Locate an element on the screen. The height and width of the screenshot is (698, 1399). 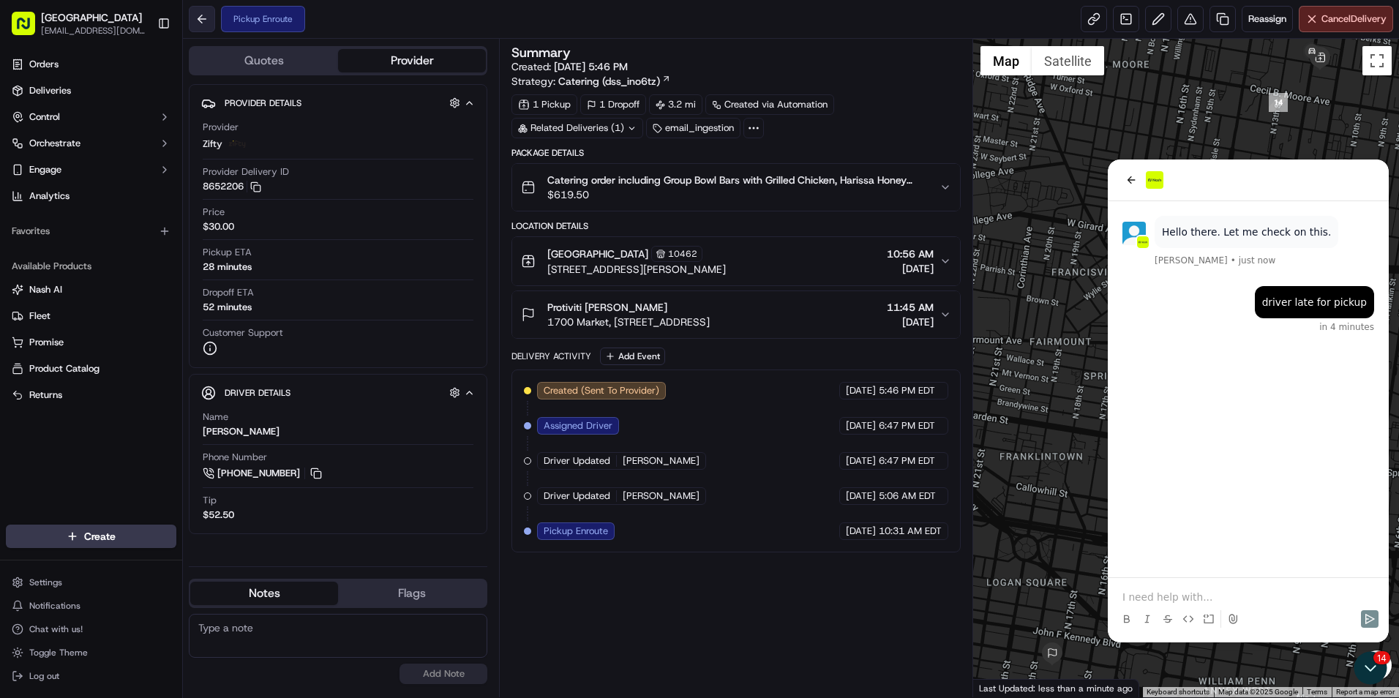
img: Google is located at coordinates (1001, 688).